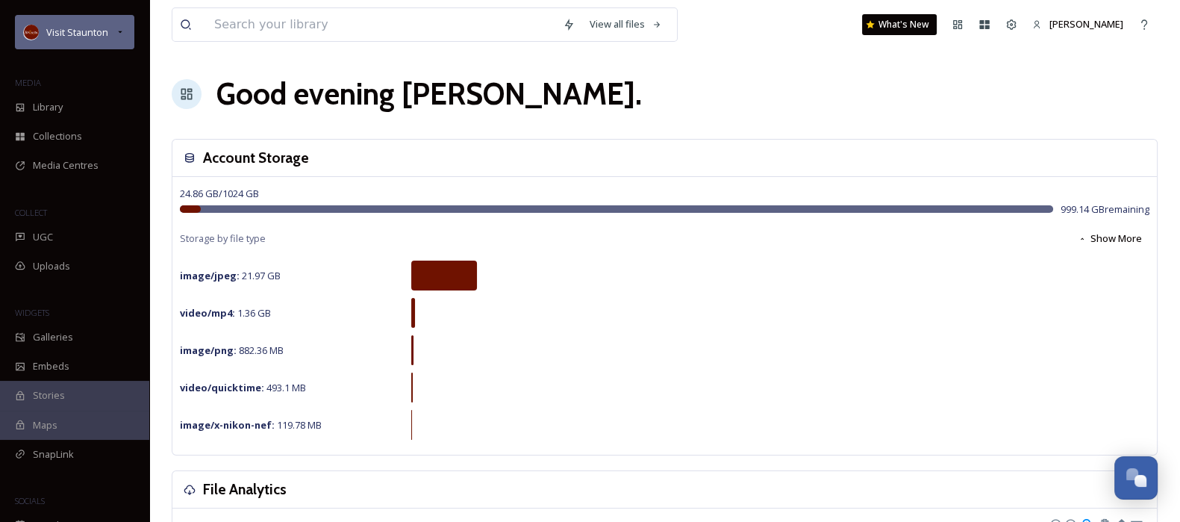  What do you see at coordinates (1110, 238) in the screenshot?
I see `button: Show More` at bounding box center [1110, 238].